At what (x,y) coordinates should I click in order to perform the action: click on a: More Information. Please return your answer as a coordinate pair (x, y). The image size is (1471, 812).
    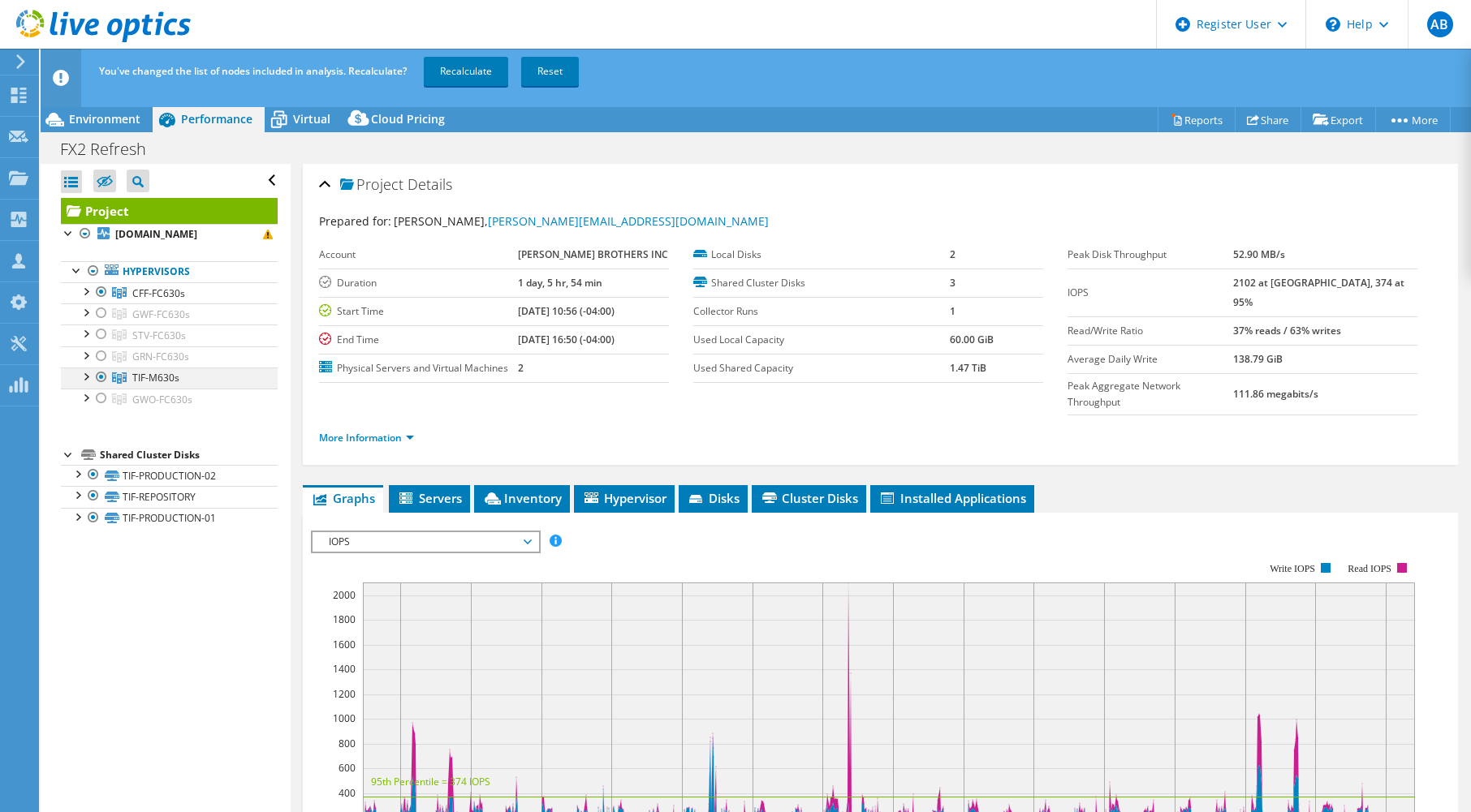
    Looking at the image, I should click on (366, 437).